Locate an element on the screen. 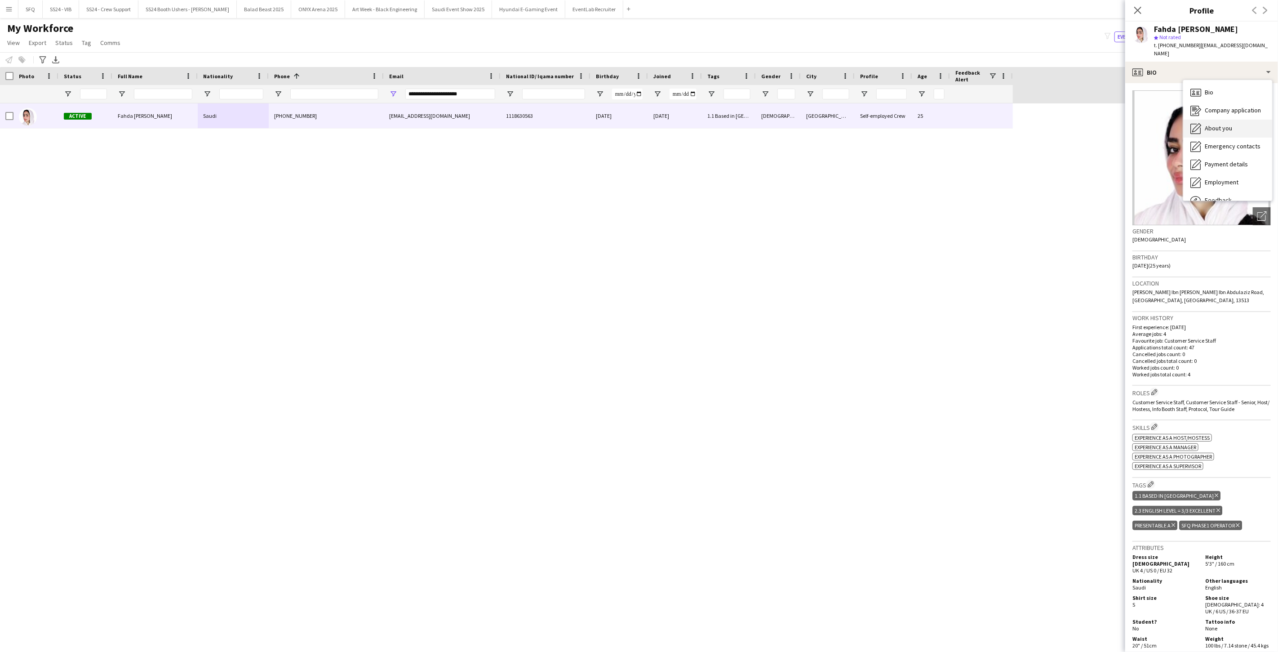 This screenshot has height=652, width=1278. input: Profile Filter Input is located at coordinates (892, 94).